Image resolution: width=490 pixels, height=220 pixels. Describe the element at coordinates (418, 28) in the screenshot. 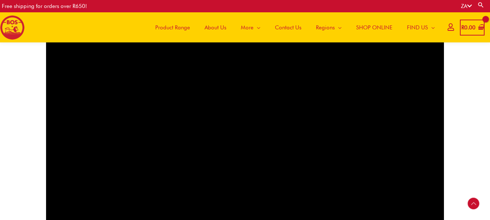

I see `span: FIND US` at that location.